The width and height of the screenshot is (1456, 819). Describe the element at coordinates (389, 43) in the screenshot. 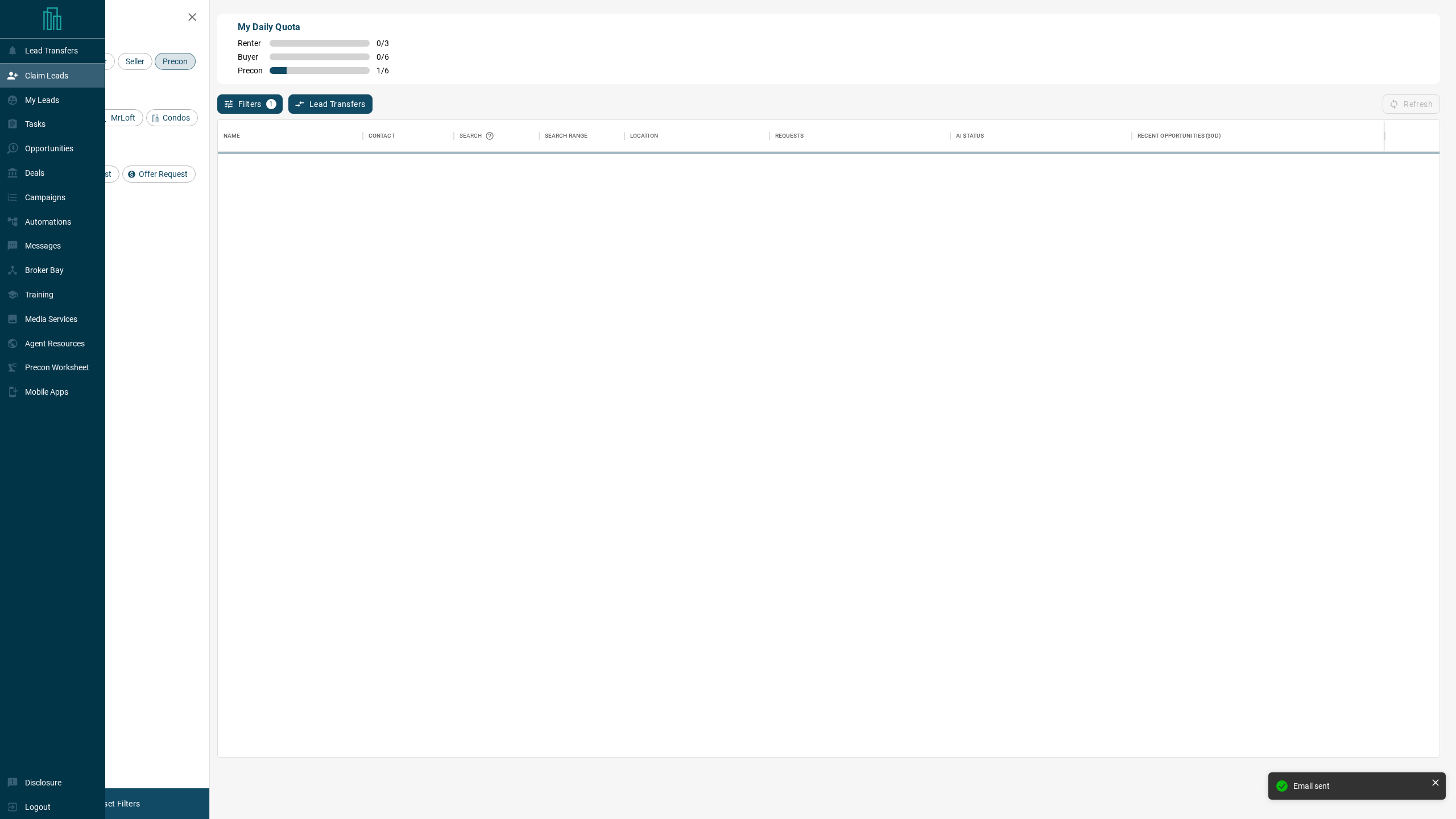

I see `span: 0 / 3` at that location.